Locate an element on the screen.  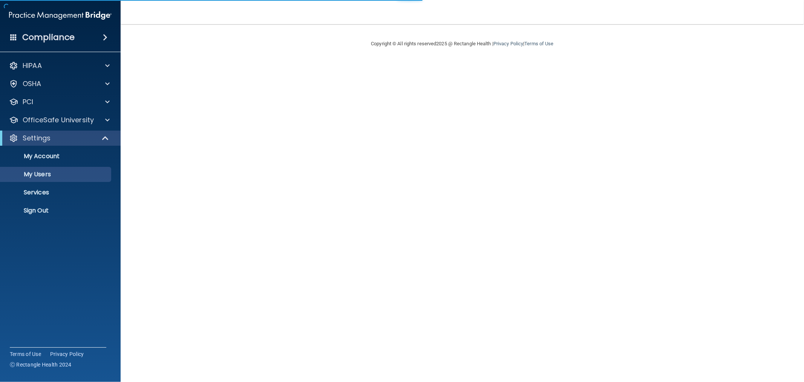
p: My Users is located at coordinates (56, 174).